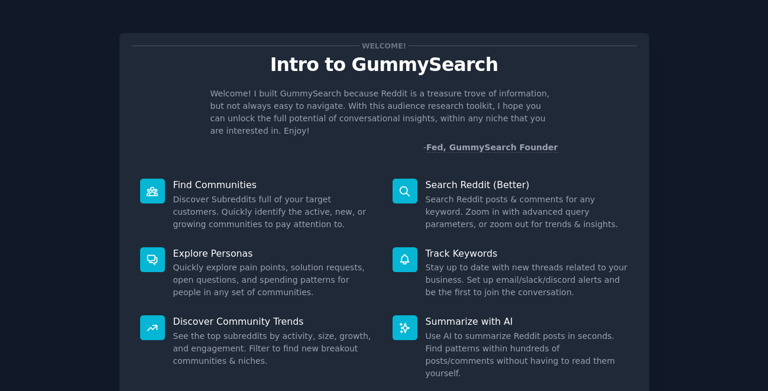 The height and width of the screenshot is (391, 768). Describe the element at coordinates (384, 64) in the screenshot. I see `p: Intro to GummySearch` at that location.